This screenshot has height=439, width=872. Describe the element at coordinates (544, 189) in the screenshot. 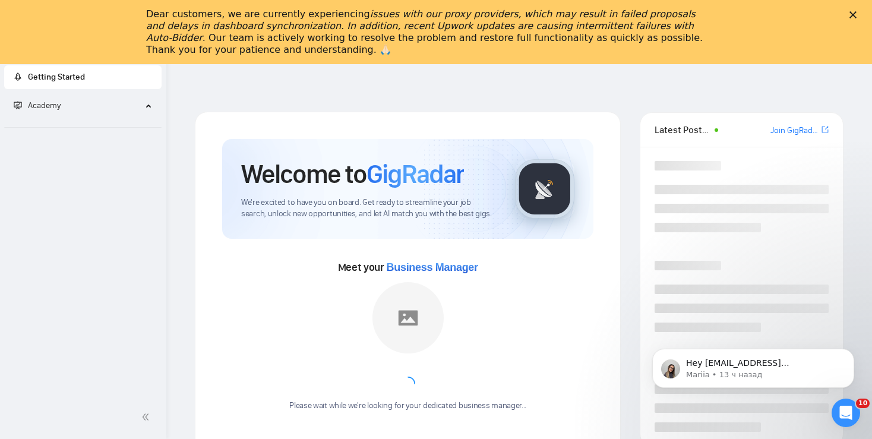

I see `img: gigradar-logo.png` at that location.